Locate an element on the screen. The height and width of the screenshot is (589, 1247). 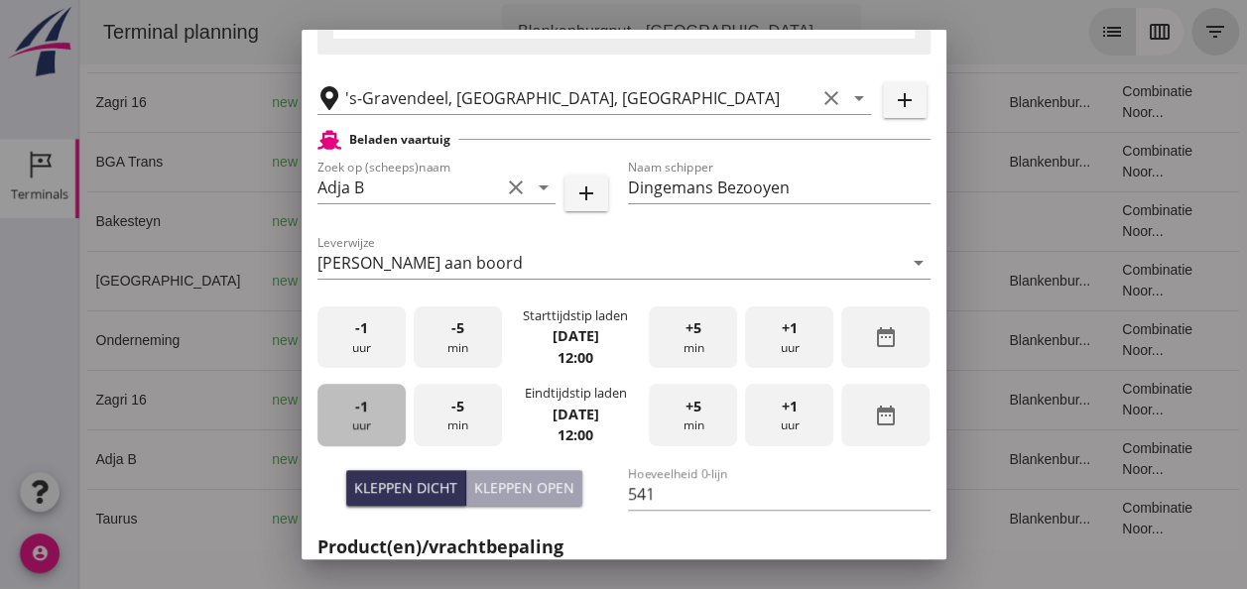
td: 336 is located at coordinates (511, 162).